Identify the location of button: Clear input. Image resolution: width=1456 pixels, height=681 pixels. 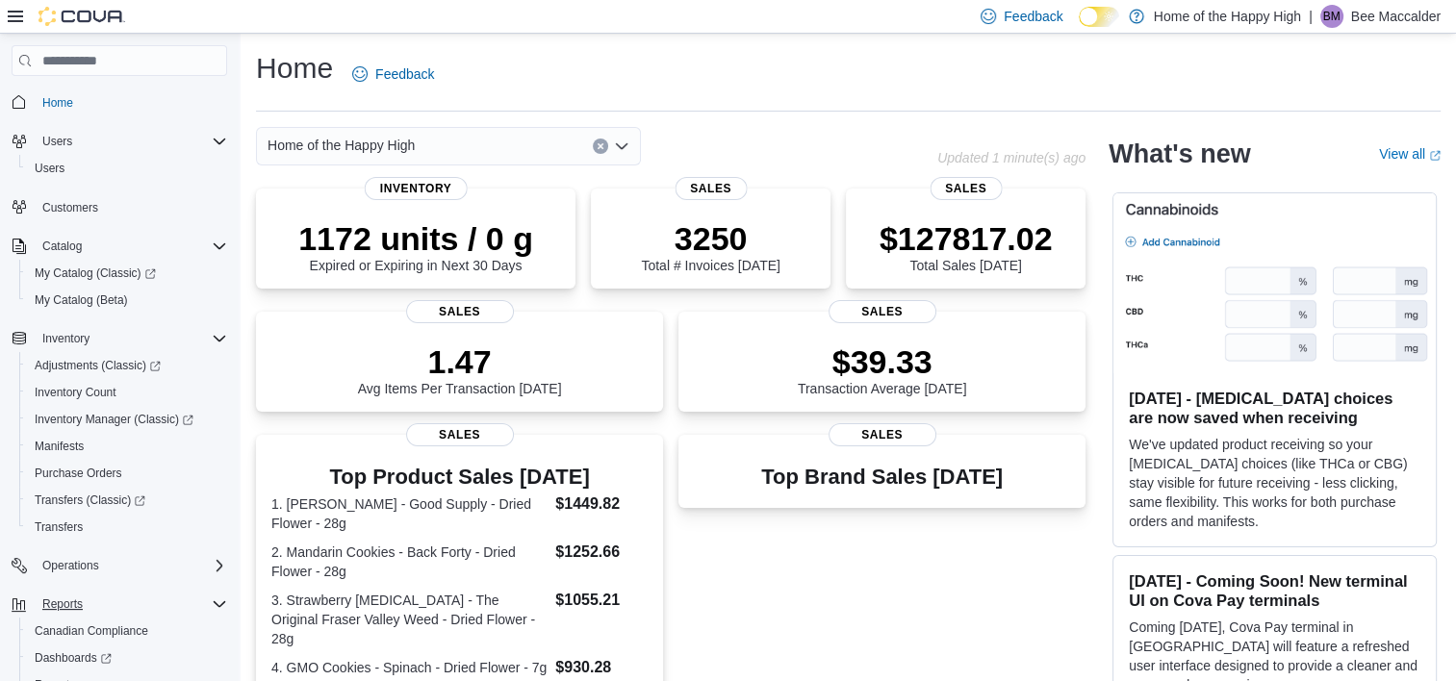
(601, 146).